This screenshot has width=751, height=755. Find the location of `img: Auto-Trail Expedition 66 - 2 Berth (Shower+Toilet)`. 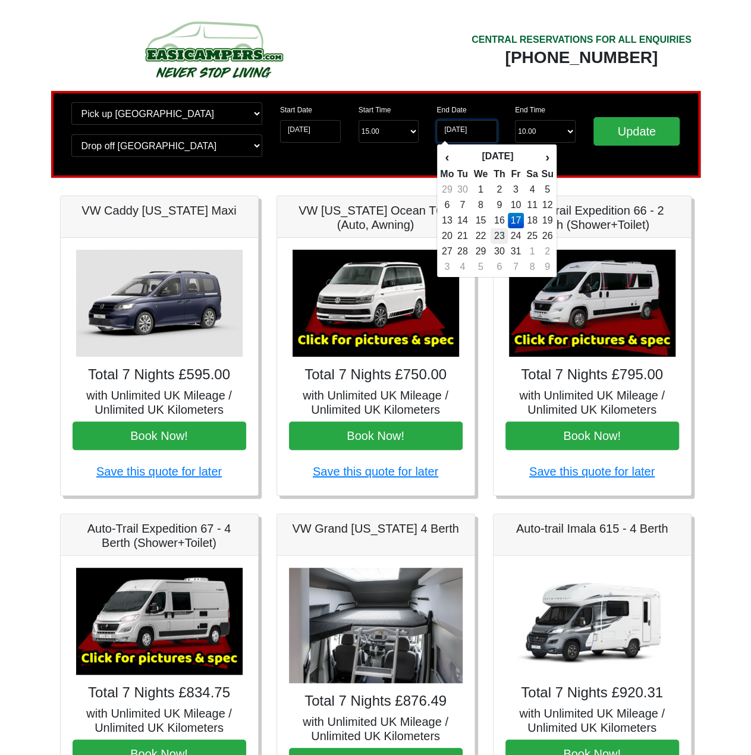

img: Auto-Trail Expedition 66 - 2 Berth (Shower+Toilet) is located at coordinates (592, 303).